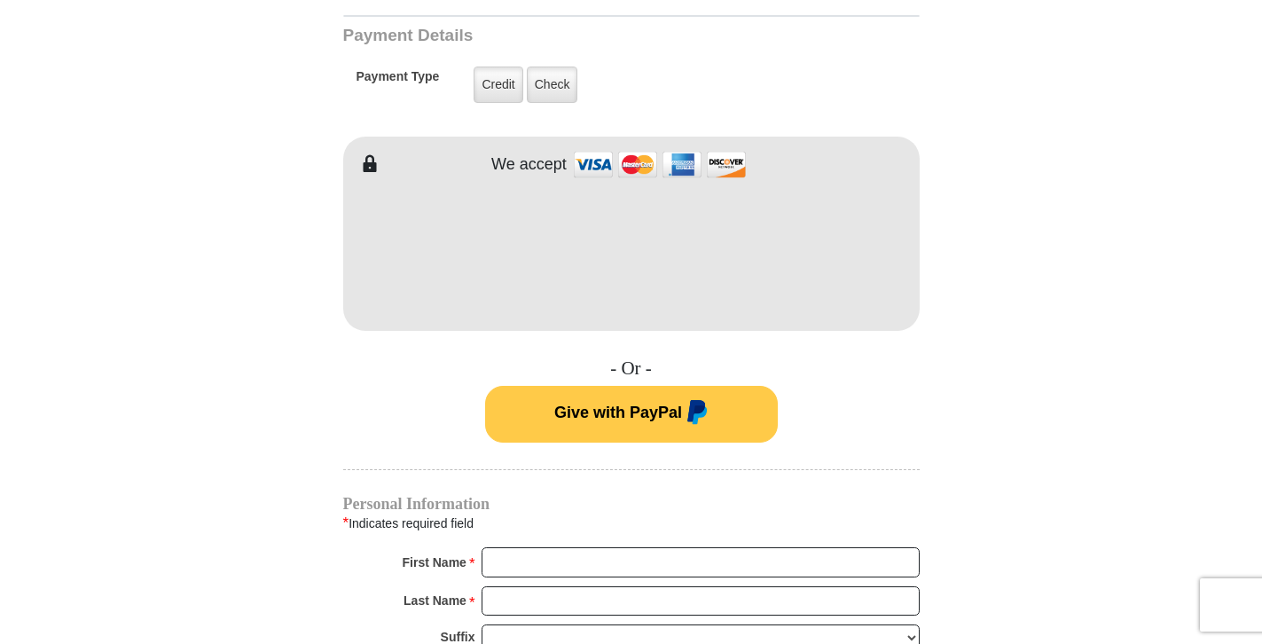  Describe the element at coordinates (632, 368) in the screenshot. I see `h4: - Or -` at that location.